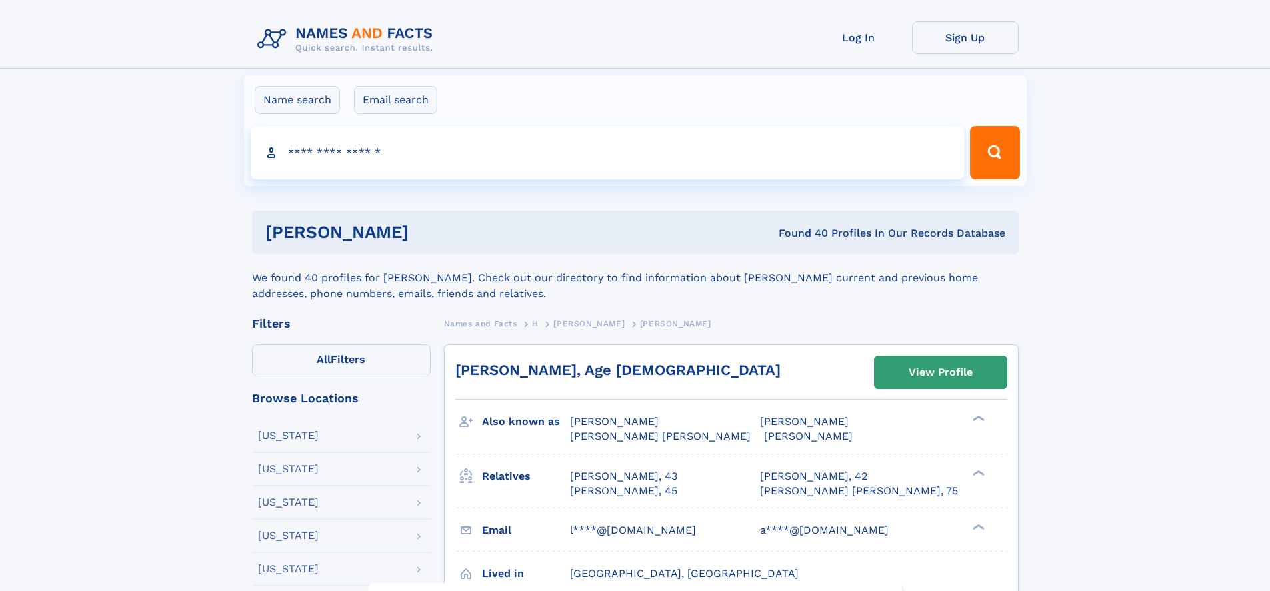 Image resolution: width=1270 pixels, height=591 pixels. What do you see at coordinates (526, 477) in the screenshot?
I see `h3: Relatives` at bounding box center [526, 477].